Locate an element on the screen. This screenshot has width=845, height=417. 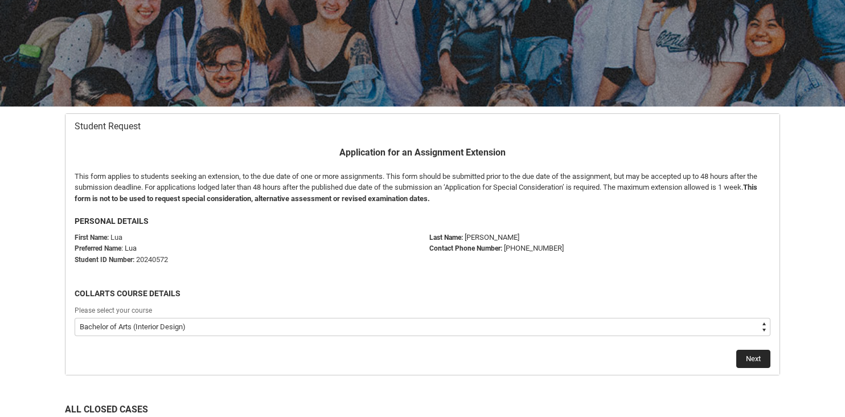
span: Student Request is located at coordinates (108, 126).